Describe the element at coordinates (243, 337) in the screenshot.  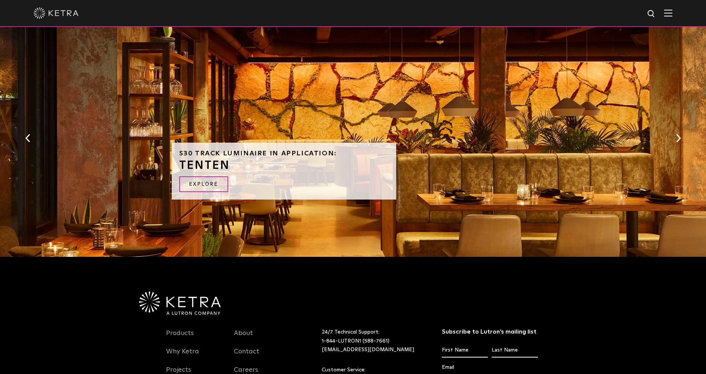
I see `a: About` at that location.